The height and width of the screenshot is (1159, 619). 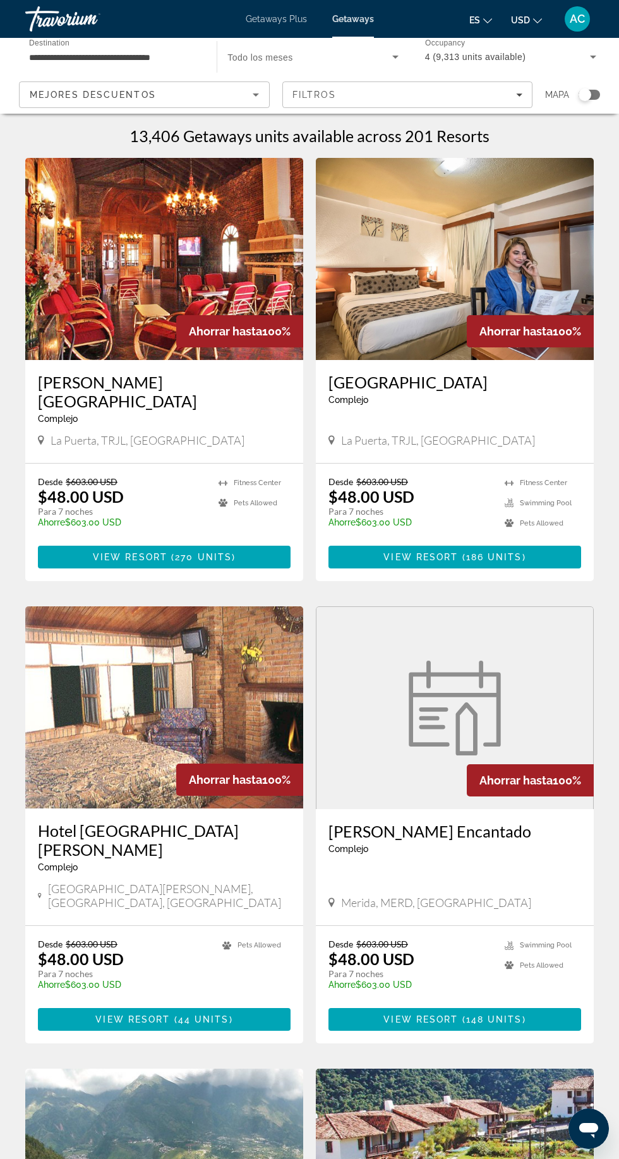 I want to click on span: Getaways, so click(x=353, y=19).